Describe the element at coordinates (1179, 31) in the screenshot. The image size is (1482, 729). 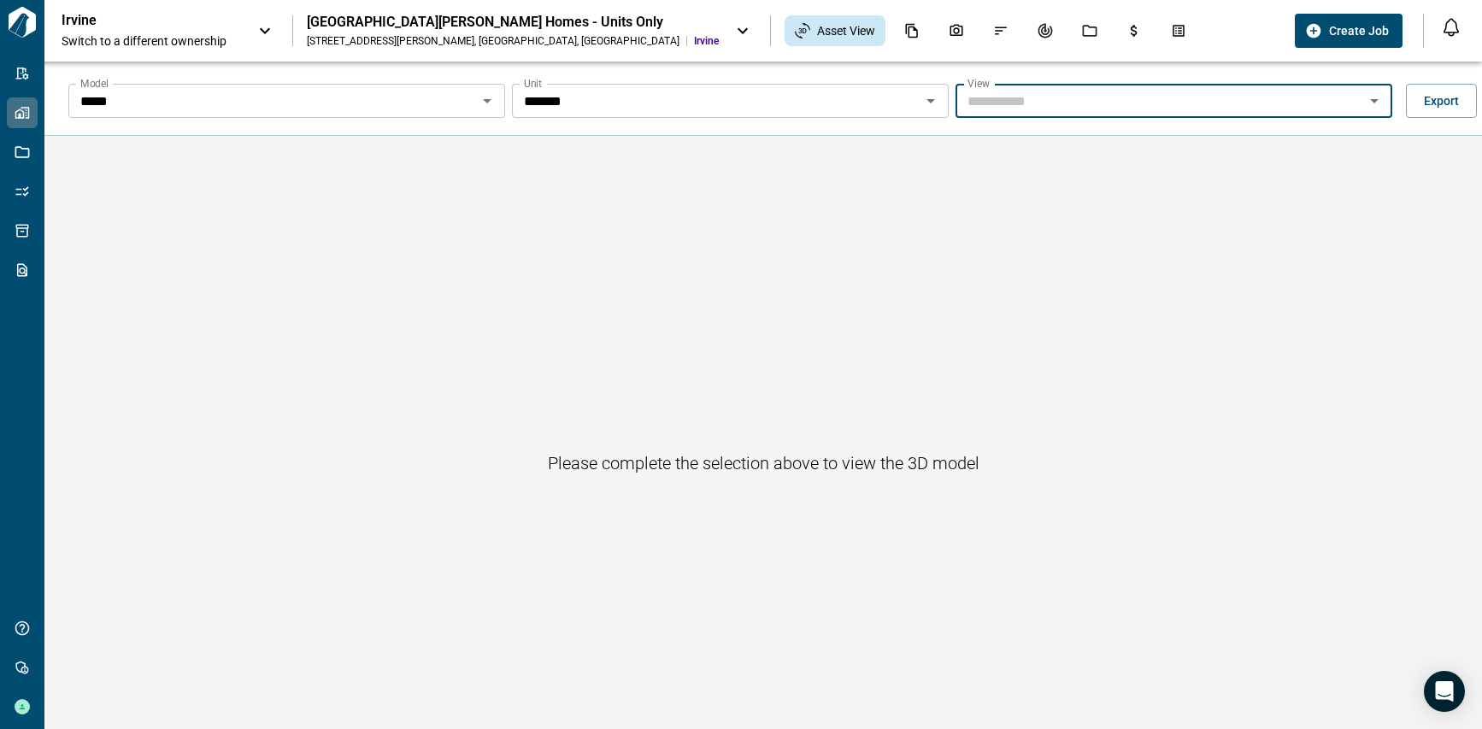
I see `div: Takeoff Center` at that location.